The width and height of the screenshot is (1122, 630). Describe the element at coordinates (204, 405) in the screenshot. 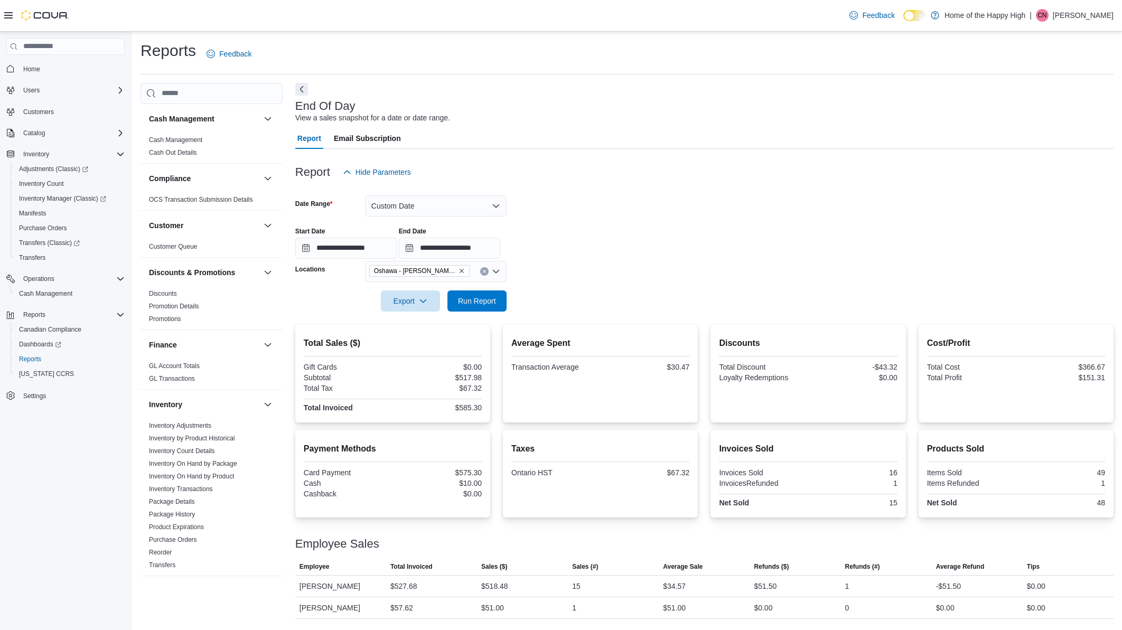

I see `button: Inventory` at that location.